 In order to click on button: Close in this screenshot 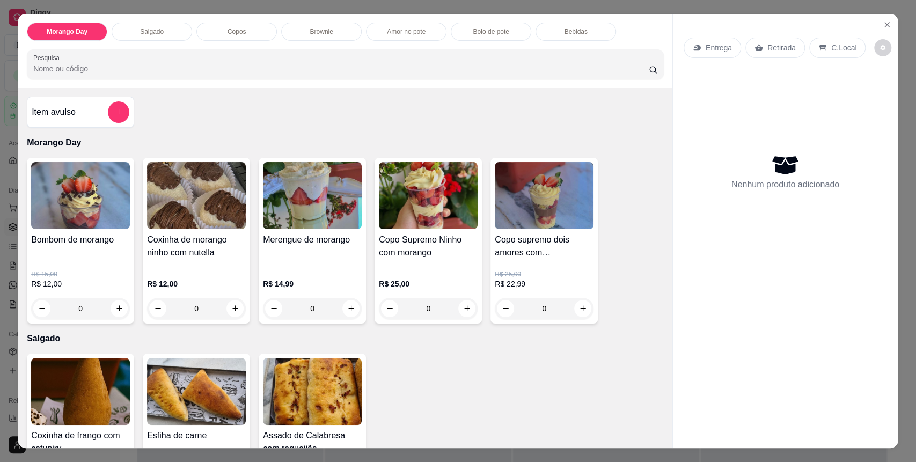, I will do `click(887, 25)`.